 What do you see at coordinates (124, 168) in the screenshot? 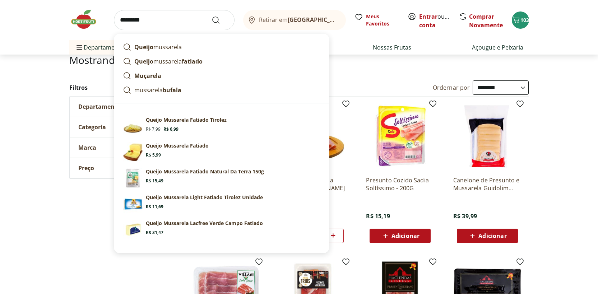
I see `button: Preço` at bounding box center [124, 168].